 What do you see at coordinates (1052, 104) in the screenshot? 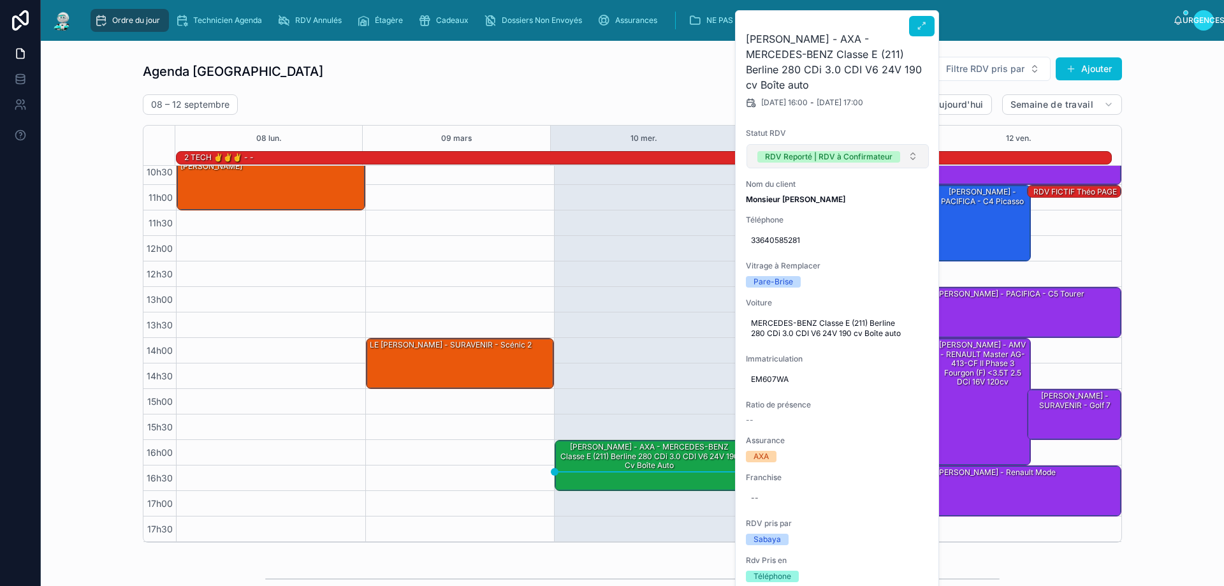
I see `font: Semaine de travail` at bounding box center [1052, 104].